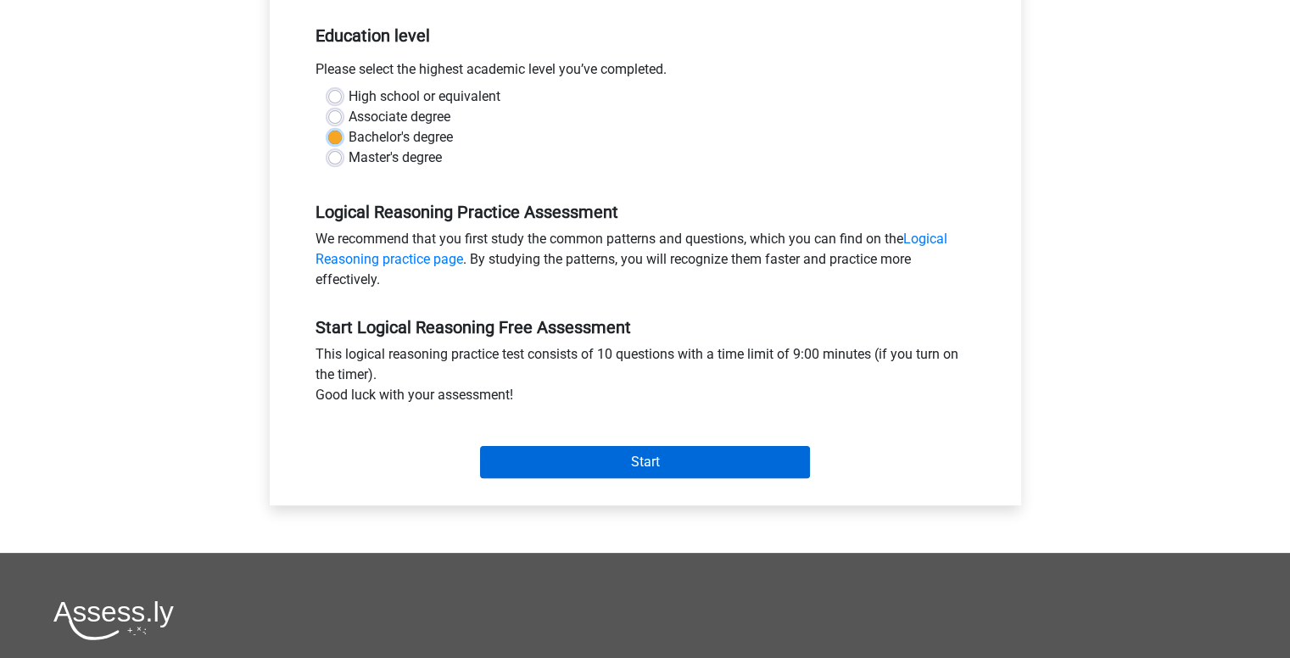  What do you see at coordinates (400, 137) in the screenshot?
I see `label: Bachelor's degree` at bounding box center [400, 137].